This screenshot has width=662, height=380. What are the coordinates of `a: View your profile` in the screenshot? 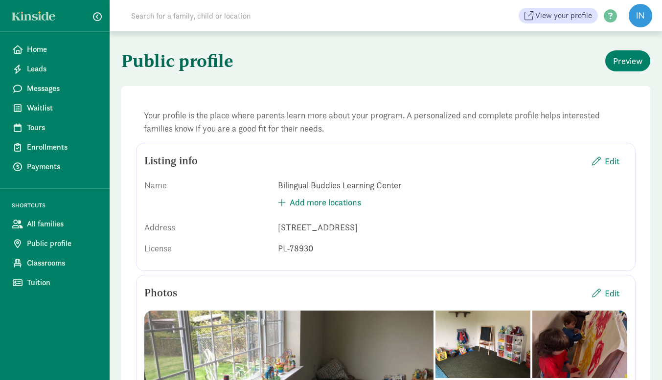 It's located at (558, 16).